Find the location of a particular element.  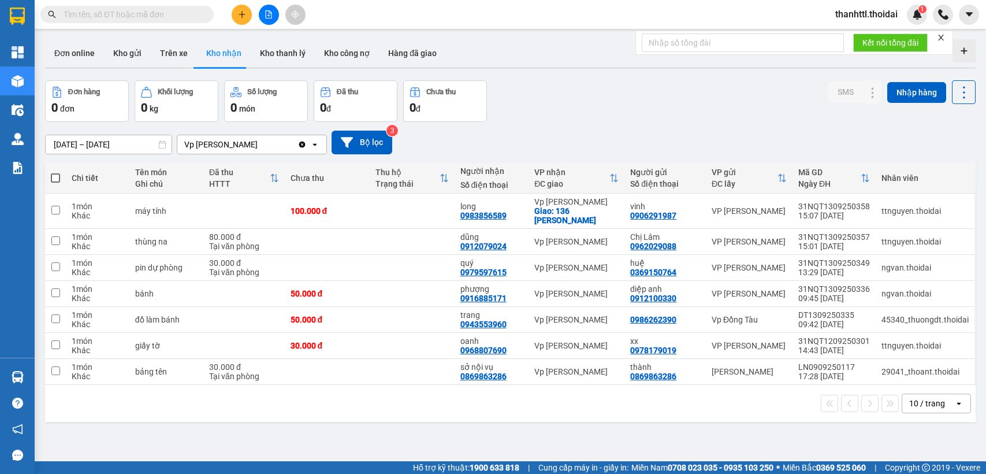

div: 0978179019 is located at coordinates (654, 350).